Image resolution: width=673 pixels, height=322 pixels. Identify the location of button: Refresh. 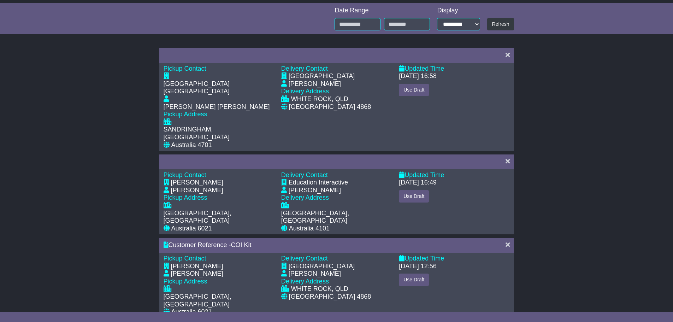
(501, 24).